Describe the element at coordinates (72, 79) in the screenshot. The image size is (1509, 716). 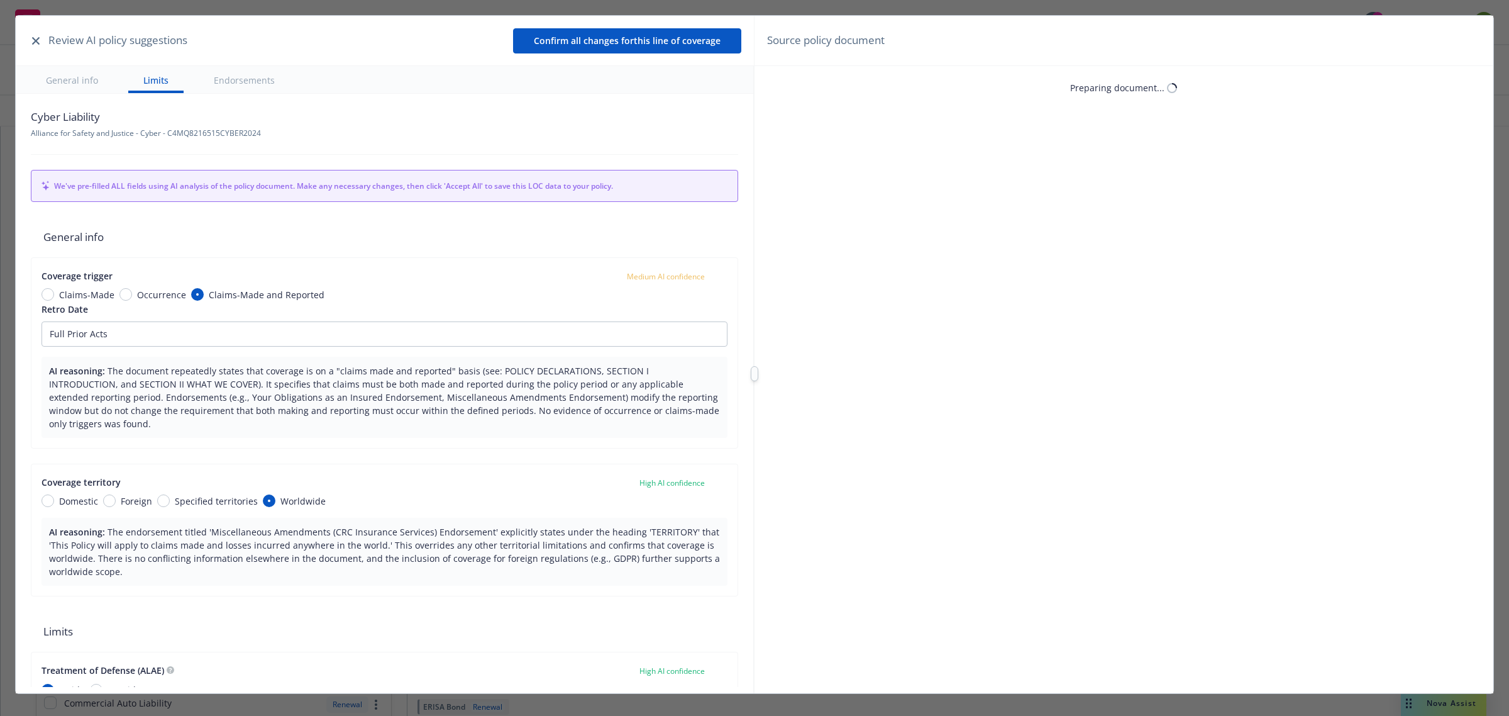
I see `button: General info` at that location.